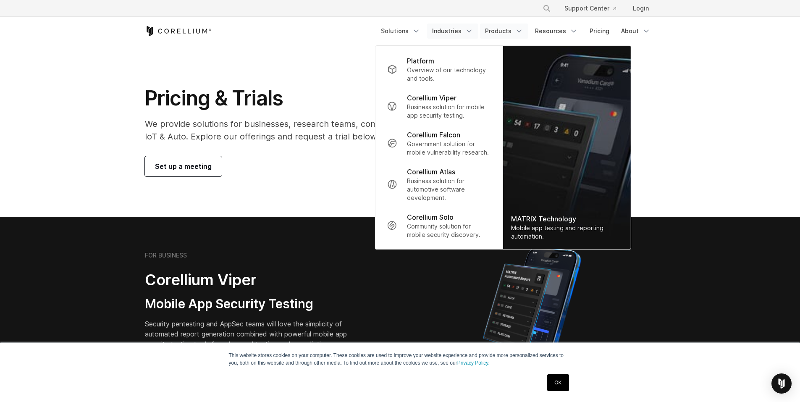 Image resolution: width=800 pixels, height=402 pixels. What do you see at coordinates (401, 31) in the screenshot?
I see `a: Solutions` at bounding box center [401, 31].